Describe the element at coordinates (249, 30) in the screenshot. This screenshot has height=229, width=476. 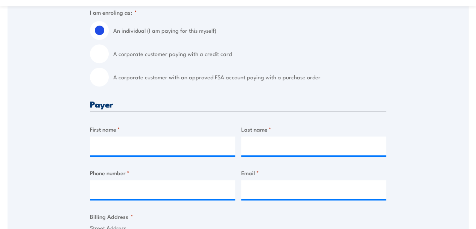
I see `label: An individual (I am paying for this myself)` at that location.